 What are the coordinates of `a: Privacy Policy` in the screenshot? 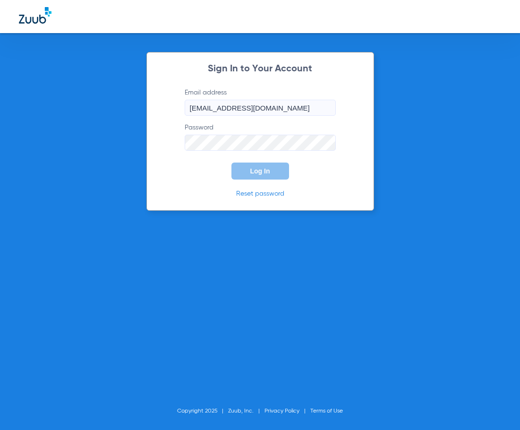 It's located at (282, 411).